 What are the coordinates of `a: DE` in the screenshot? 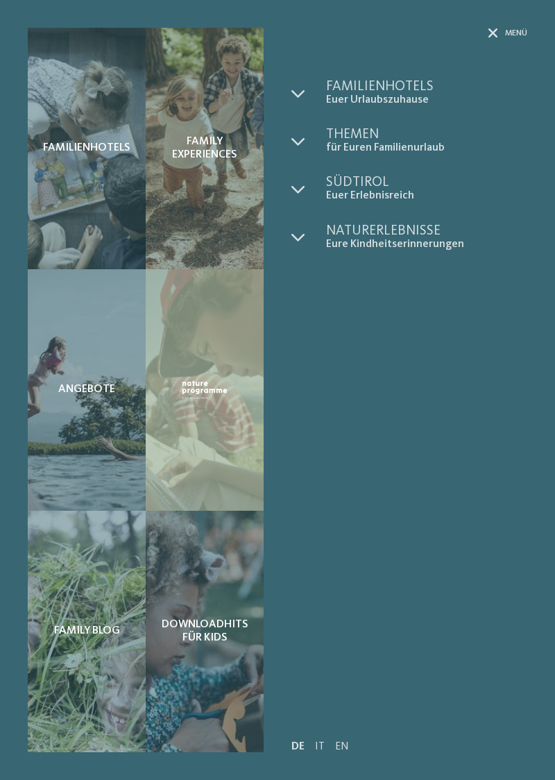 It's located at (298, 746).